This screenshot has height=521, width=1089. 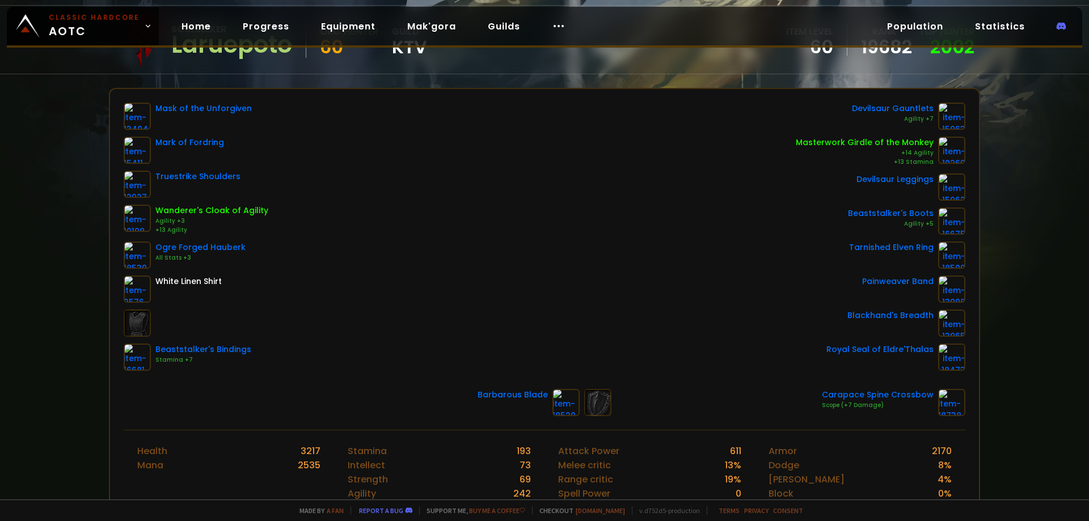 What do you see at coordinates (200, 247) in the screenshot?
I see `div: Ogre Forged Hauberk` at bounding box center [200, 247].